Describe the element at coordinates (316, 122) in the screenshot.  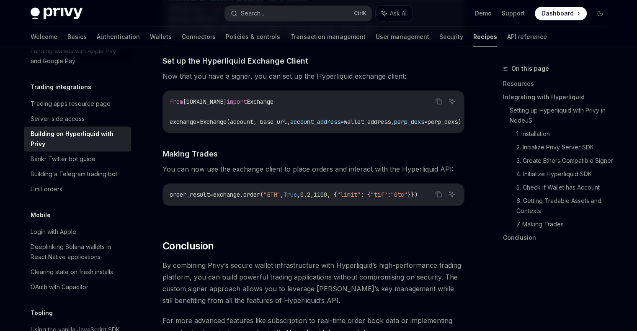
I see `span: account_address` at that location.